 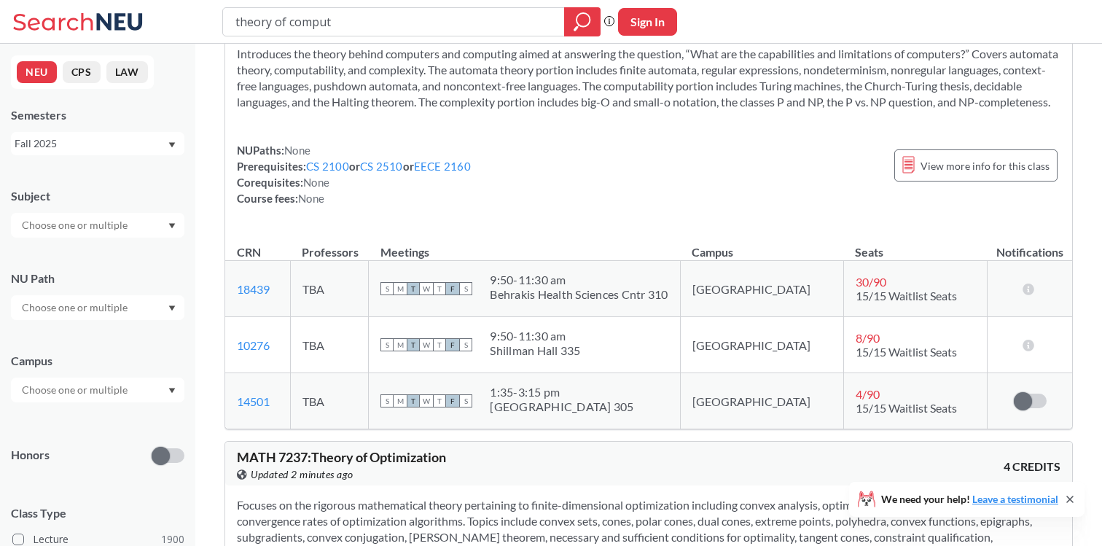 What do you see at coordinates (98, 361) in the screenshot?
I see `div: Campus` at bounding box center [98, 361].